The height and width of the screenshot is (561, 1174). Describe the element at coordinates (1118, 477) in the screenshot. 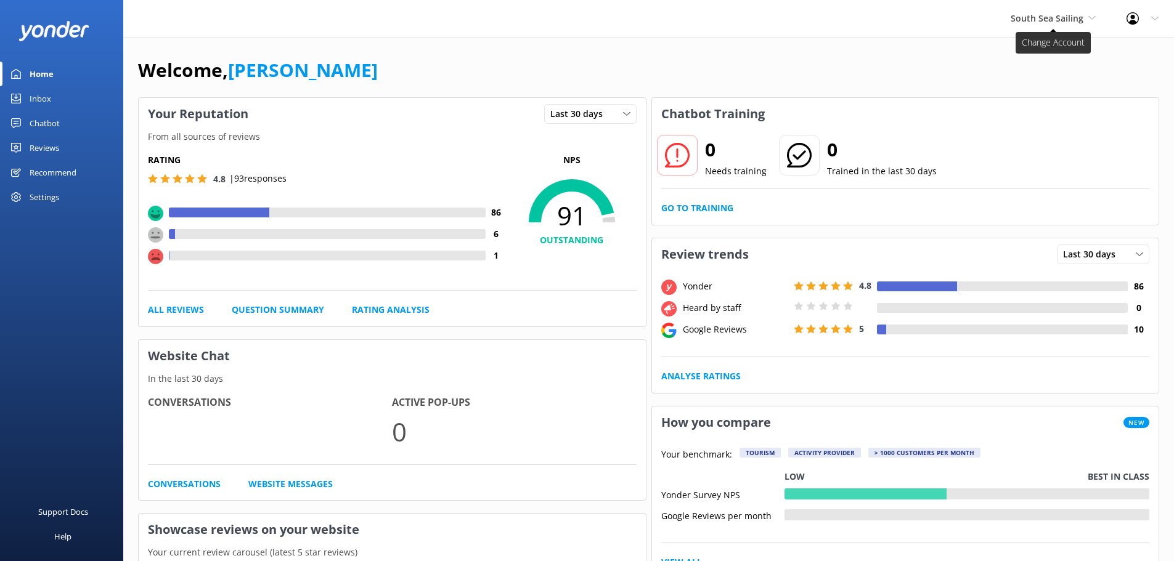

I see `p: Best in class` at that location.